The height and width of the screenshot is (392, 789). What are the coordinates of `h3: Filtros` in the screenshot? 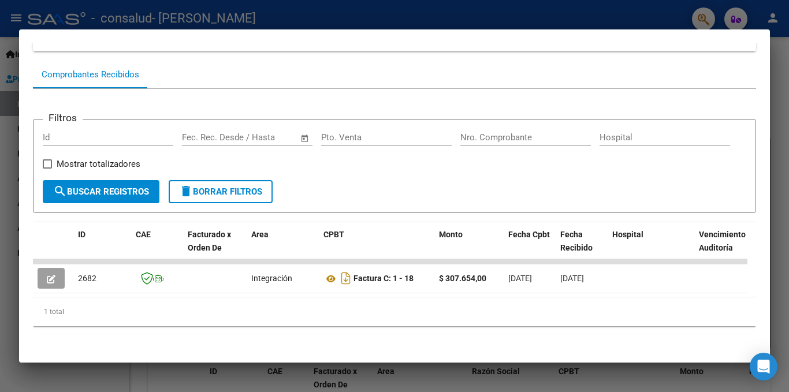 It's located at (62, 118).